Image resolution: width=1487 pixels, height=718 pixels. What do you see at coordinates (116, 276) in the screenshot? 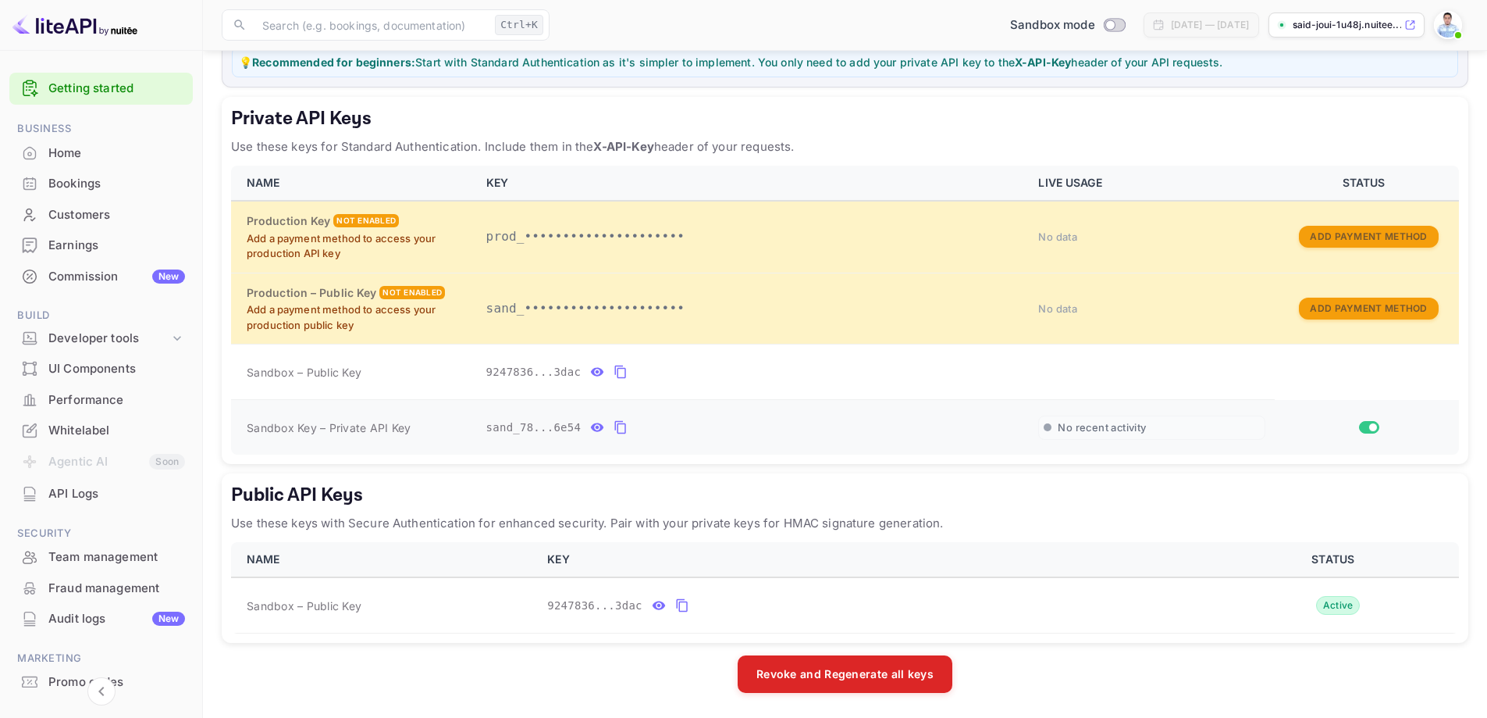
I see `div: Commission` at bounding box center [116, 276].